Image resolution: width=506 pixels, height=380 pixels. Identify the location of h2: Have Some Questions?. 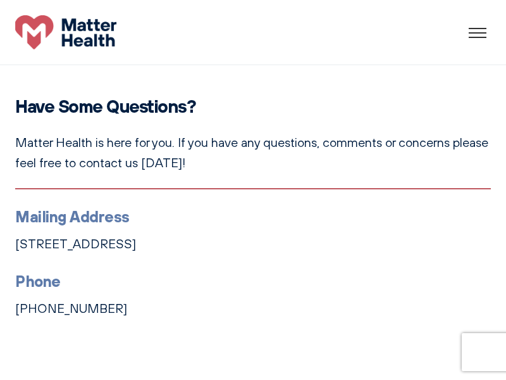
(253, 106).